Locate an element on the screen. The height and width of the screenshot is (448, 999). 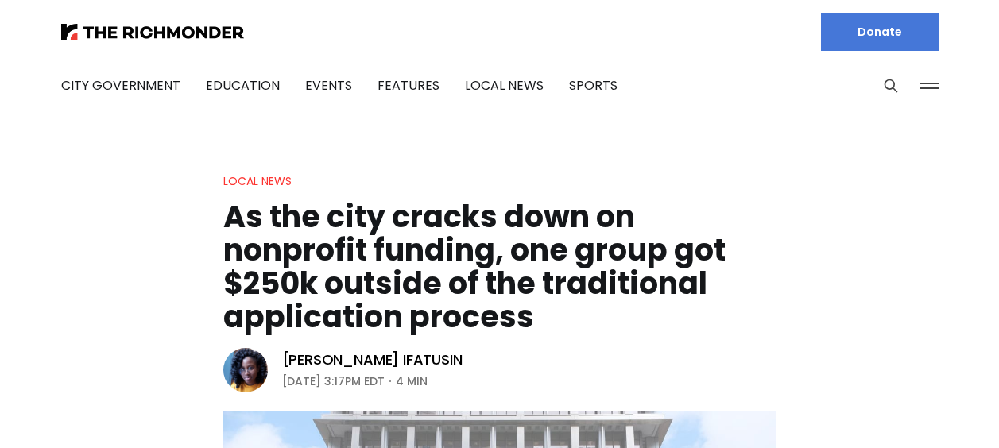
h1: As the city cracks down on nonprofit funding, one group got $250k outside of the traditional appl... is located at coordinates (500, 267).